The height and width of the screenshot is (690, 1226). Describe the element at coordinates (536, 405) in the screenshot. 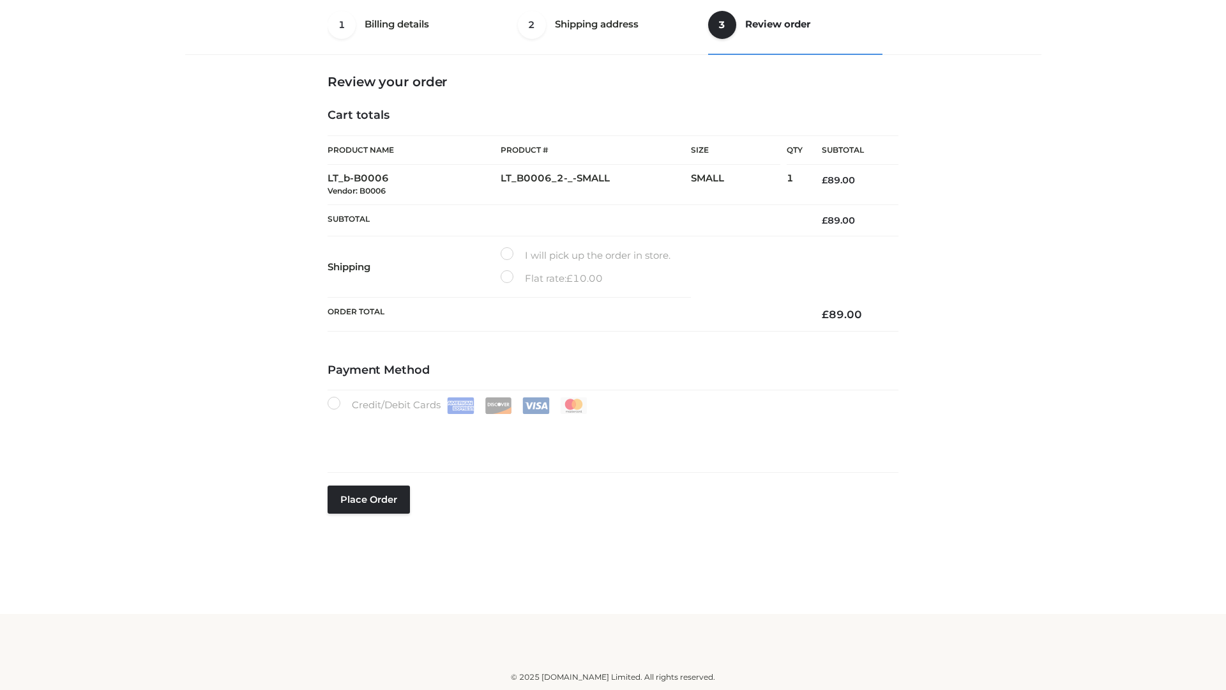

I see `img: Visa` at that location.